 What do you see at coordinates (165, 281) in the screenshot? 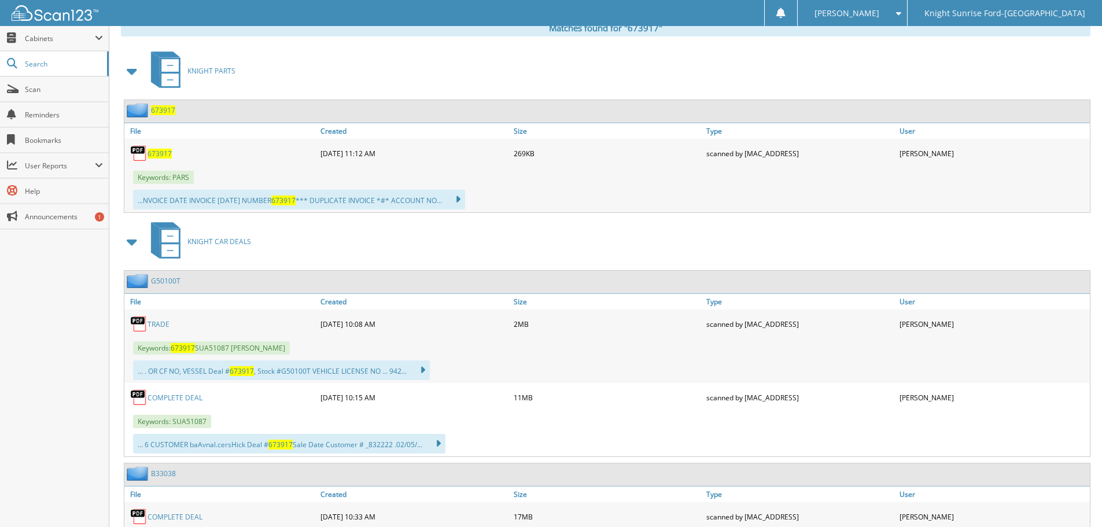
I see `a: G50100T` at bounding box center [165, 281].